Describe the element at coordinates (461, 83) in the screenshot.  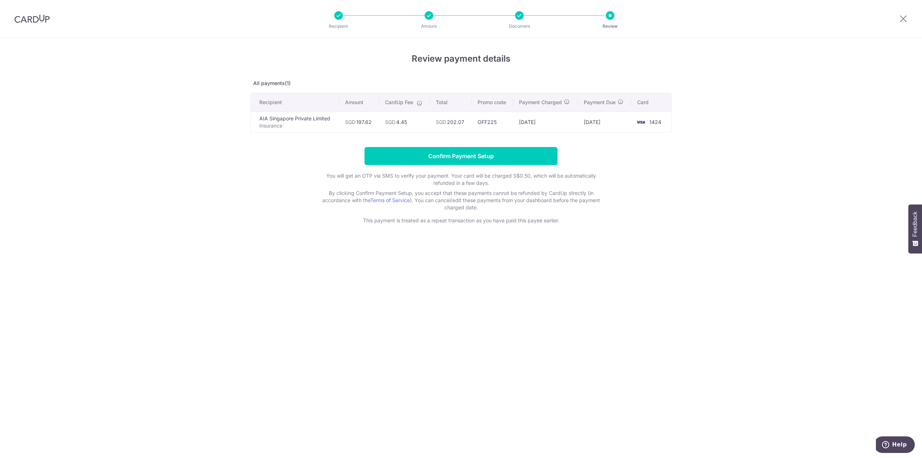
I see `p: All payments(1)` at that location.